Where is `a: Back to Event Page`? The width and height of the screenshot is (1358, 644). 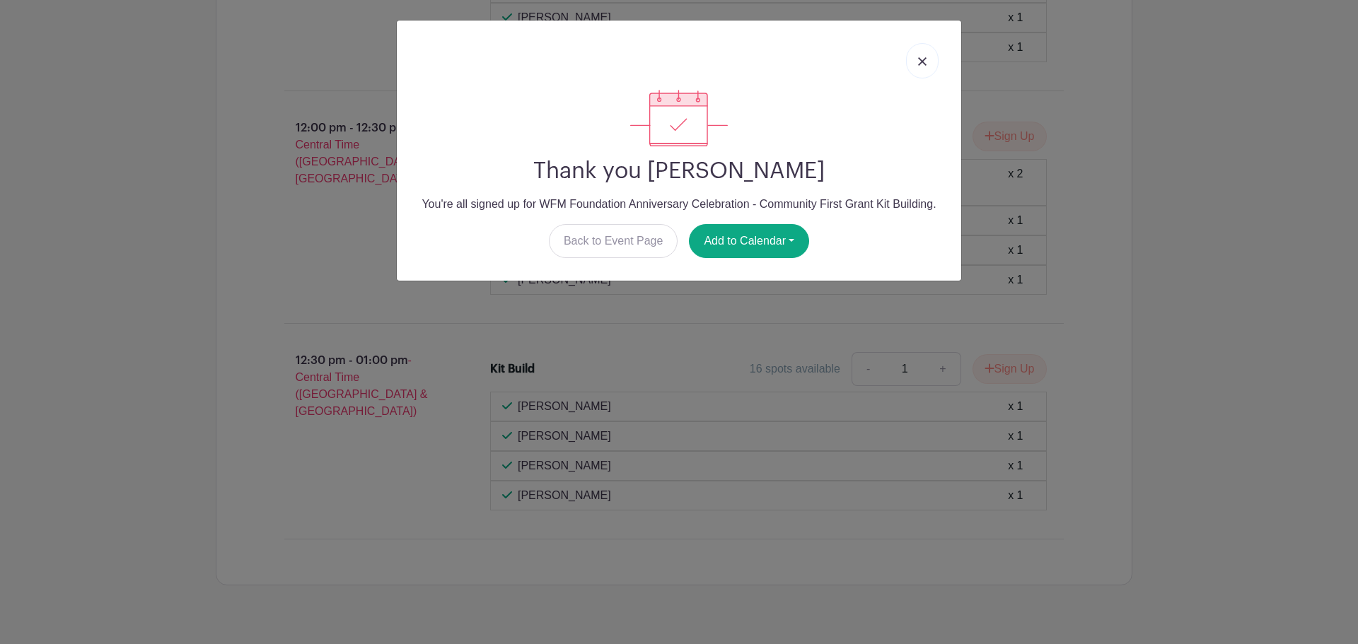
a: Back to Event Page is located at coordinates (613, 241).